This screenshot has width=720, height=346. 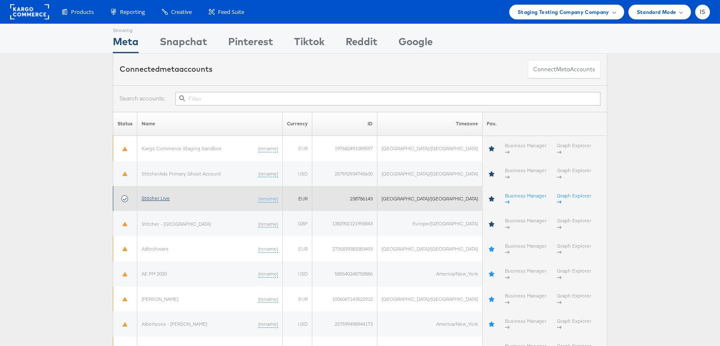 What do you see at coordinates (125, 124) in the screenshot?
I see `th: Status` at bounding box center [125, 124].